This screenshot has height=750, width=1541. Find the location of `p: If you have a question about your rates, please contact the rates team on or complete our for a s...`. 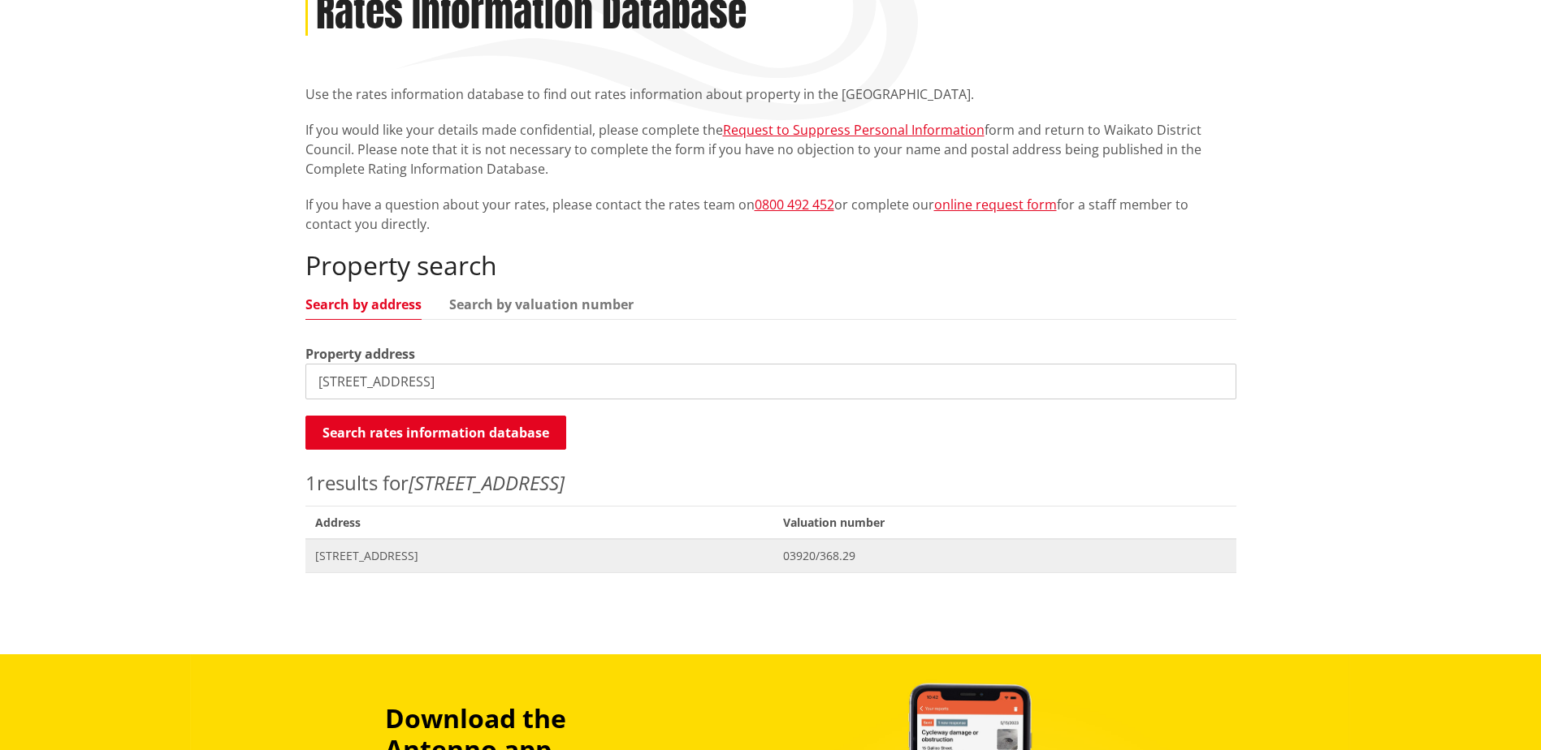

p: If you have a question about your rates, please contact the rates team on or complete our for a s... is located at coordinates (771, 214).